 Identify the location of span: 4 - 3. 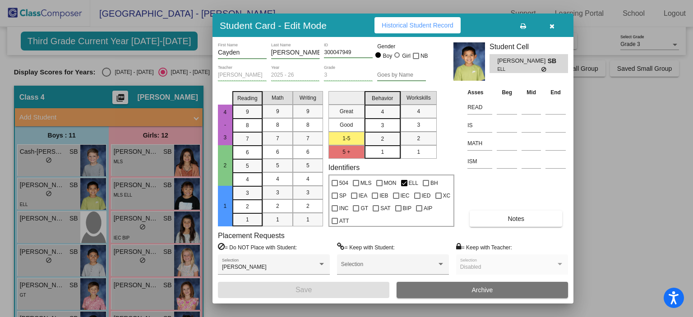
(225, 125).